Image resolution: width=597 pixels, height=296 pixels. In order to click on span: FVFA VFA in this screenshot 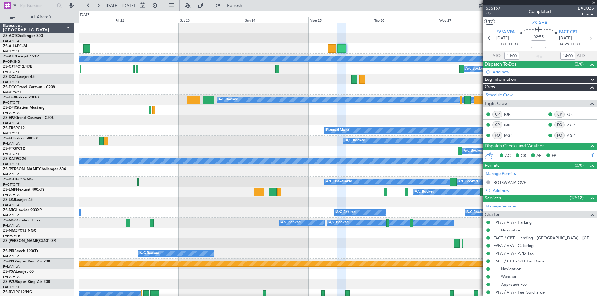, I will do `click(505, 32)`.